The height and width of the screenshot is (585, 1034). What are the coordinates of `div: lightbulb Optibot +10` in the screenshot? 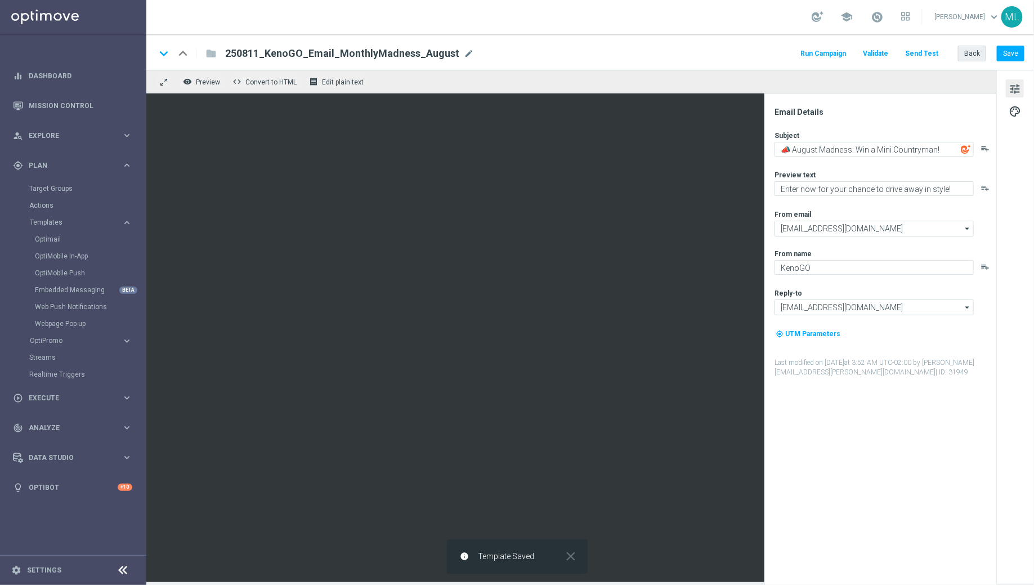 It's located at (73, 487).